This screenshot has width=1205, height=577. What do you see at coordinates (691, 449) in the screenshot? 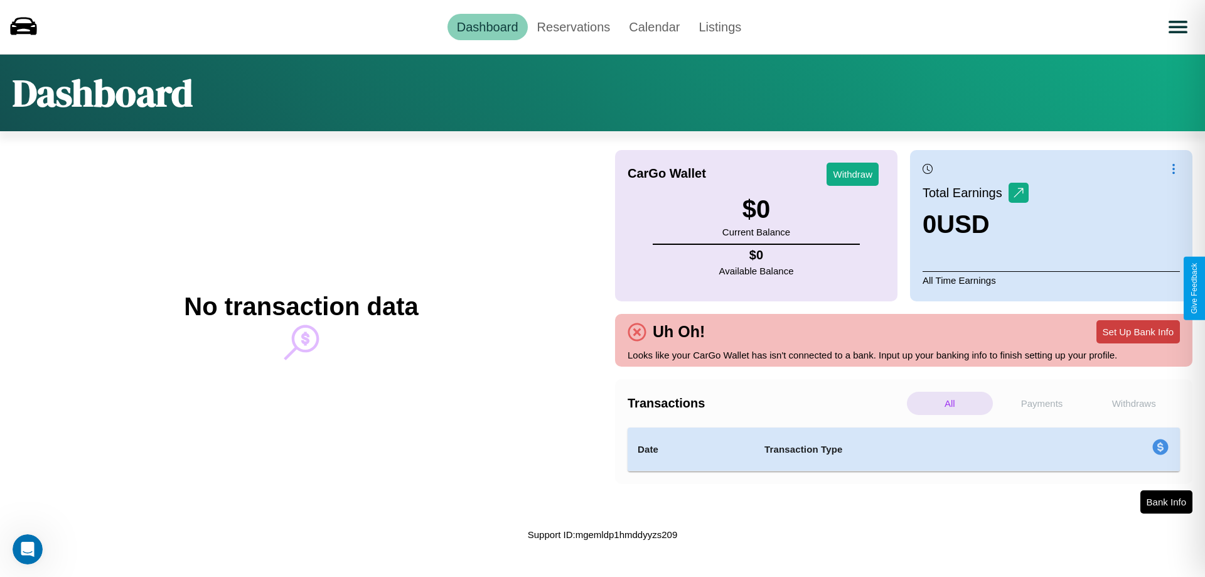
I see `h4: Date` at bounding box center [691, 449].